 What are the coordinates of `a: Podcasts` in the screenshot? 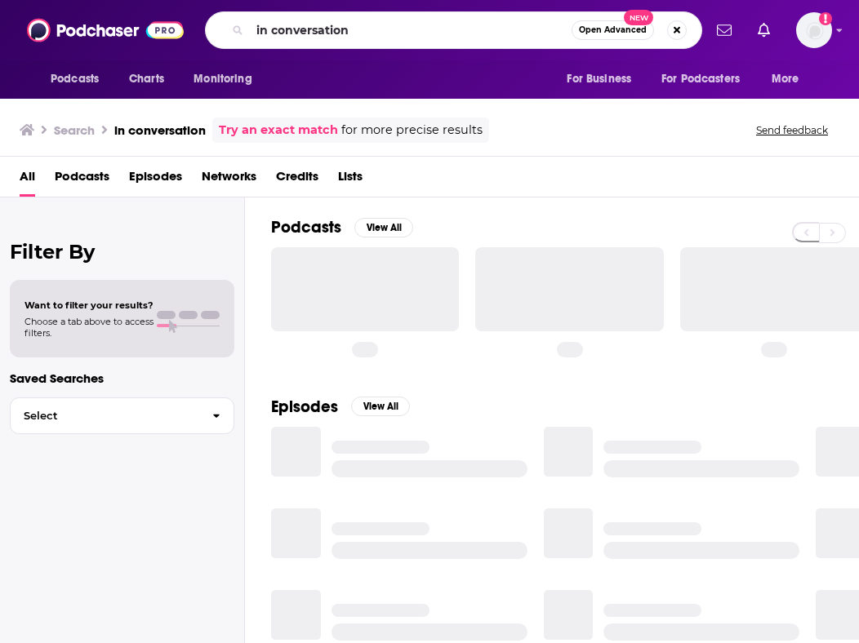 It's located at (82, 180).